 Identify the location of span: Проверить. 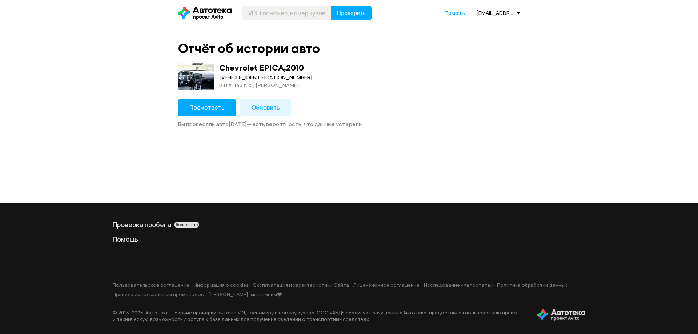
(351, 13).